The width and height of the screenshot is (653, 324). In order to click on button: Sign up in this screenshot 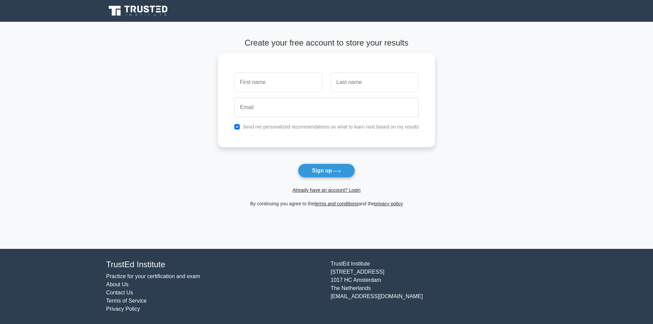, I will do `click(327, 171)`.